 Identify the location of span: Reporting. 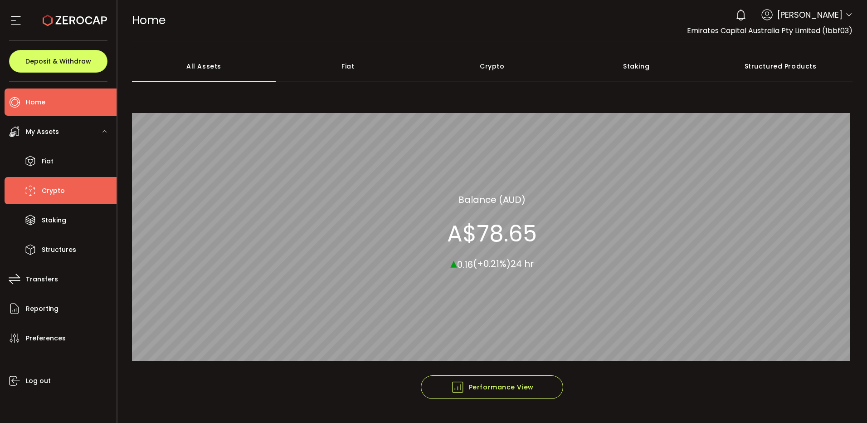
(42, 308).